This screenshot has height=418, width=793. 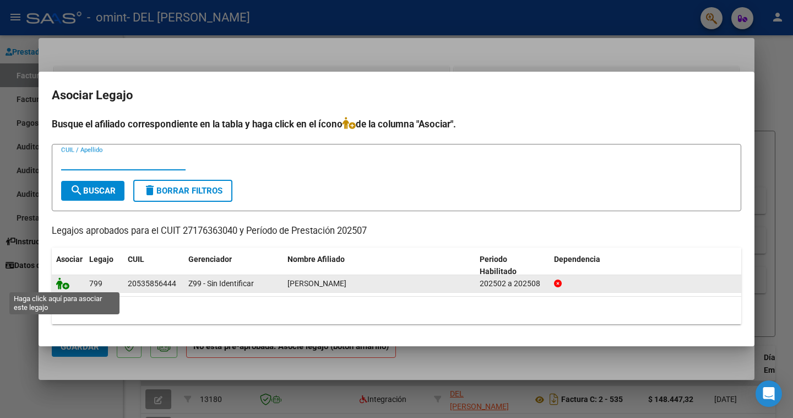 I want to click on span: Nombre Afiliado, so click(x=316, y=259).